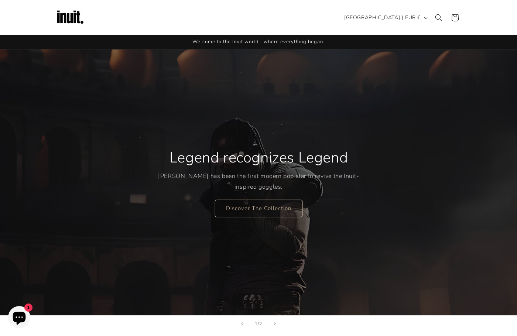 Image resolution: width=517 pixels, height=336 pixels. I want to click on button: Previous slide, so click(242, 324).